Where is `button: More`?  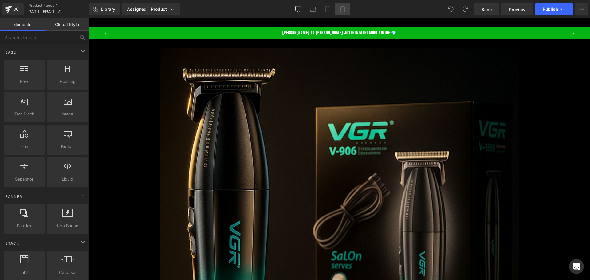 button: More is located at coordinates (582, 9).